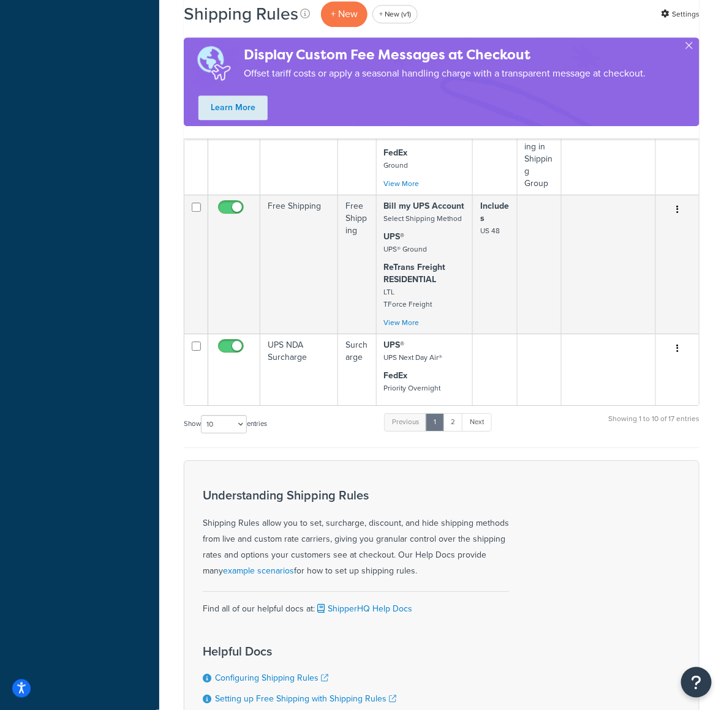  I want to click on strong: Bill my UPS Account, so click(424, 206).